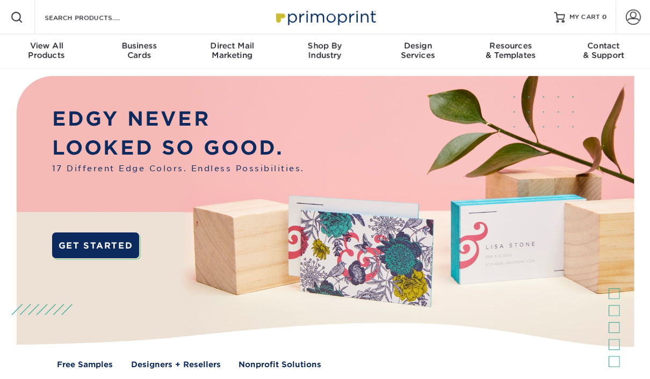  Describe the element at coordinates (232, 46) in the screenshot. I see `span: Direct Mail` at that location.